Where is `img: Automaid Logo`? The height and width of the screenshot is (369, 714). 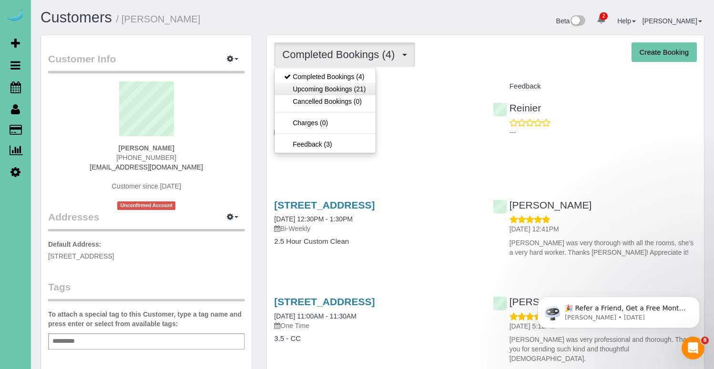 img: Automaid Logo is located at coordinates (15, 16).